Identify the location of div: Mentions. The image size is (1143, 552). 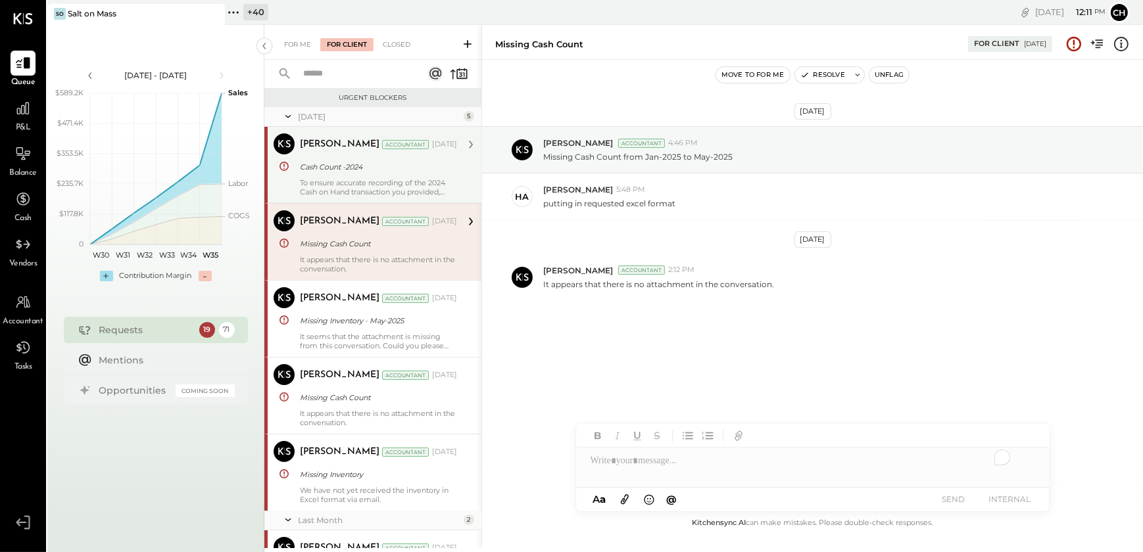
(164, 360).